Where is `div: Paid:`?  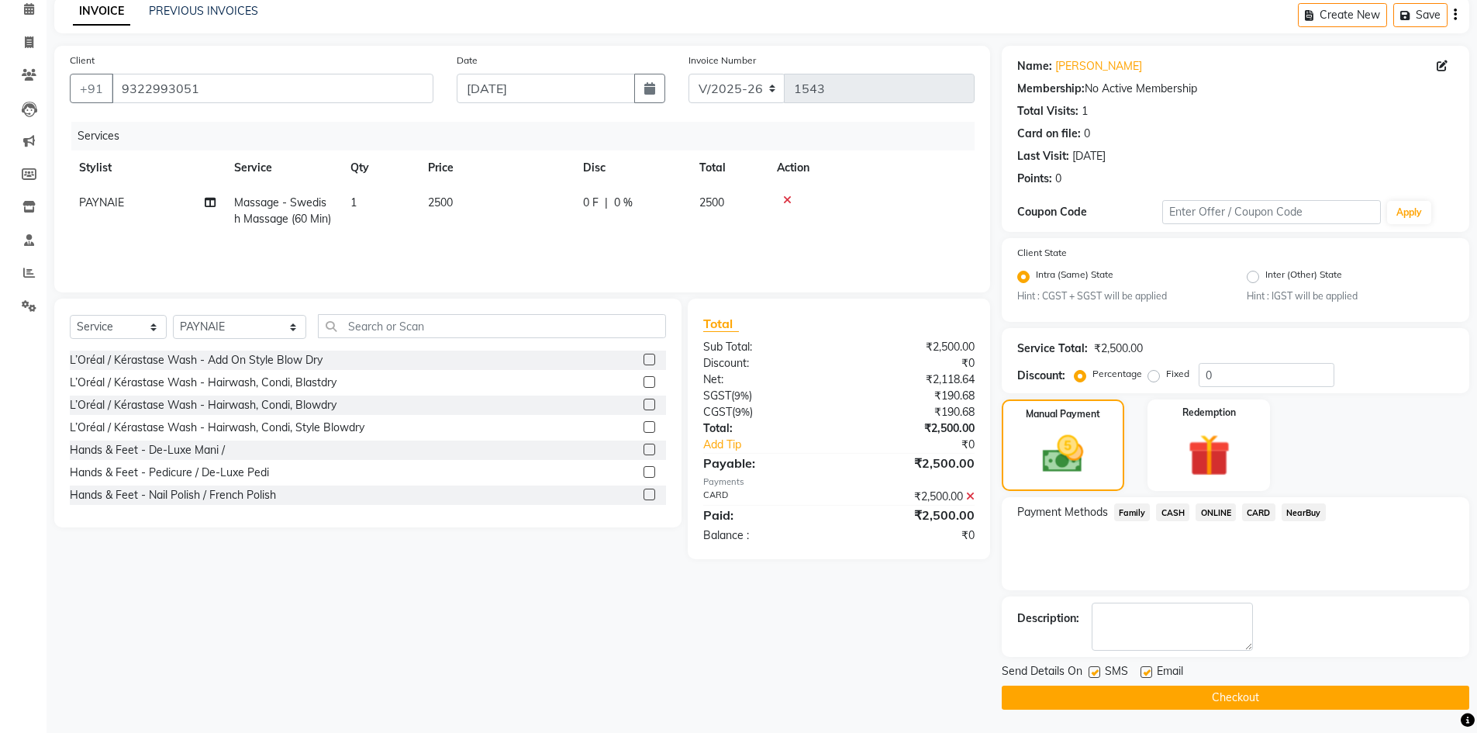
div: Paid: is located at coordinates (766, 515).